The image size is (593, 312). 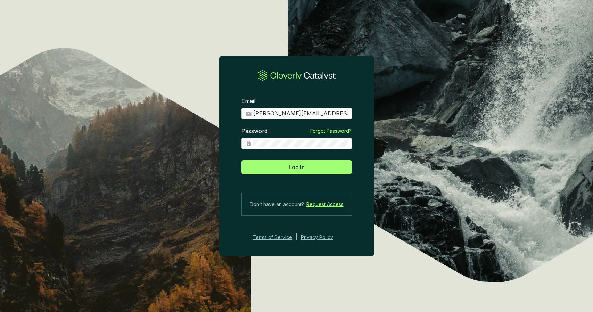 I want to click on label: Password, so click(x=254, y=131).